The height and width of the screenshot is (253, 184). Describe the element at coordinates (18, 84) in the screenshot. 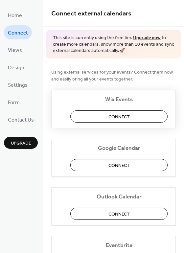

I see `a: Settings` at that location.